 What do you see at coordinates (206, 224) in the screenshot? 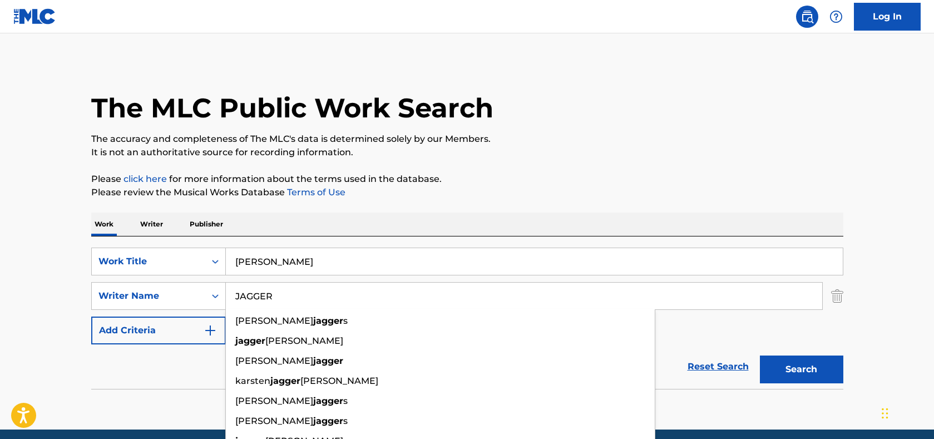
I see `p: Publisher` at bounding box center [206, 224].